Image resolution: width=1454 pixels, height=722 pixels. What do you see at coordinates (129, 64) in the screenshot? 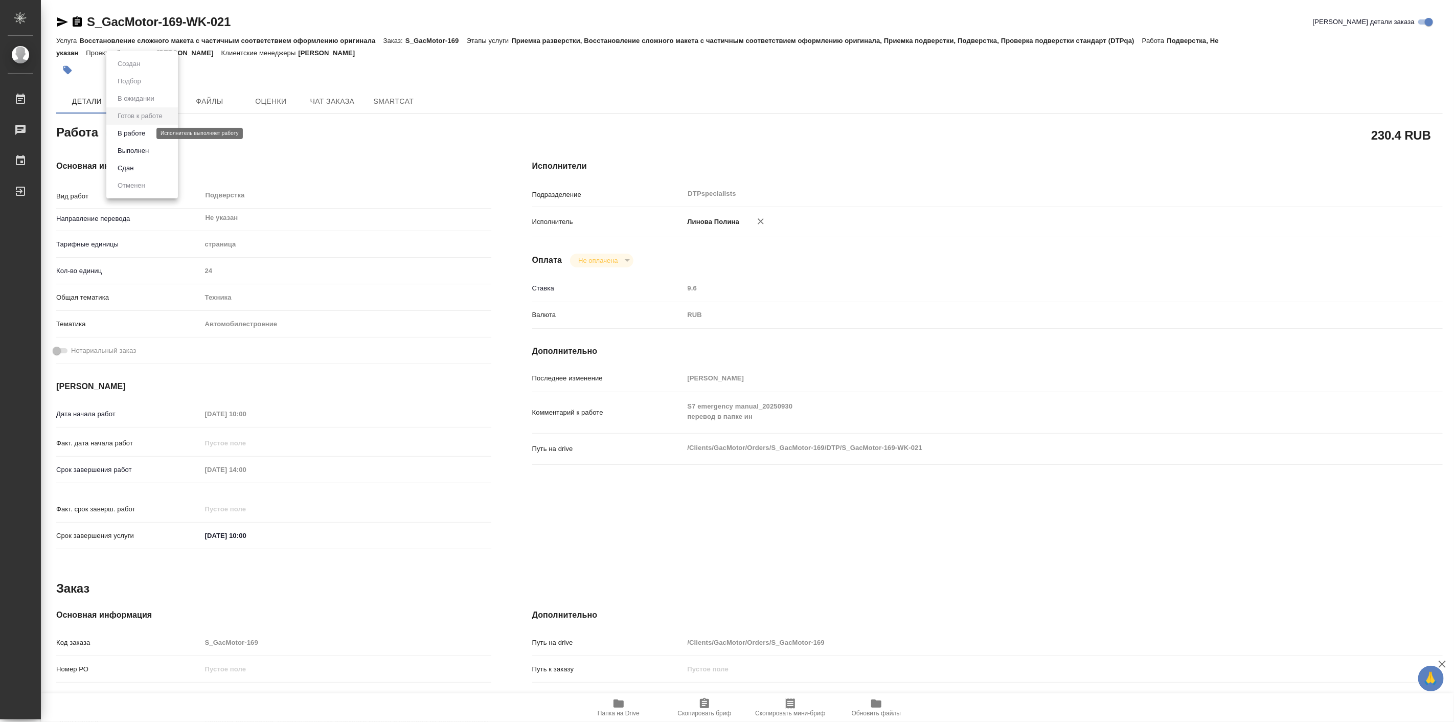
I see `button: Создан` at bounding box center [129, 64].